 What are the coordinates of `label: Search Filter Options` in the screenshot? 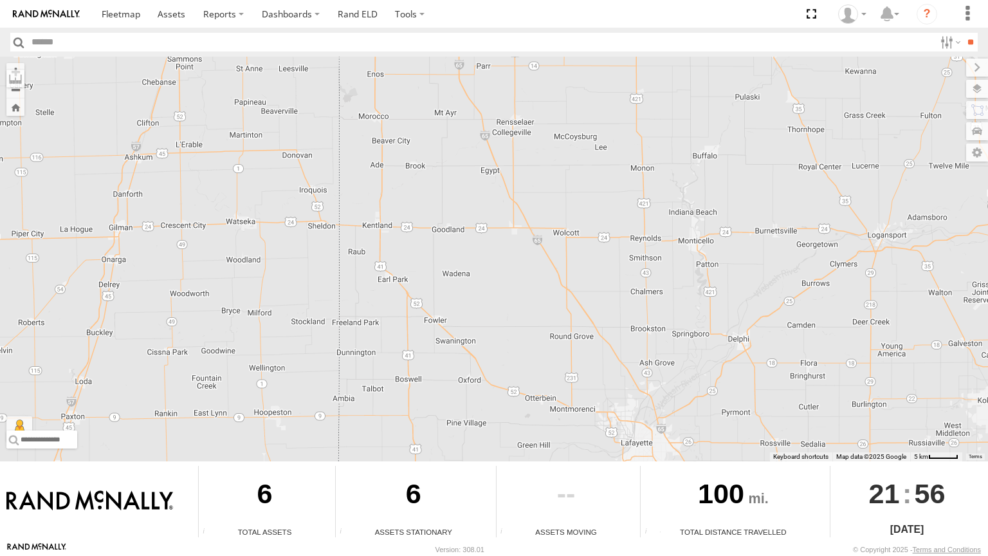 It's located at (948, 42).